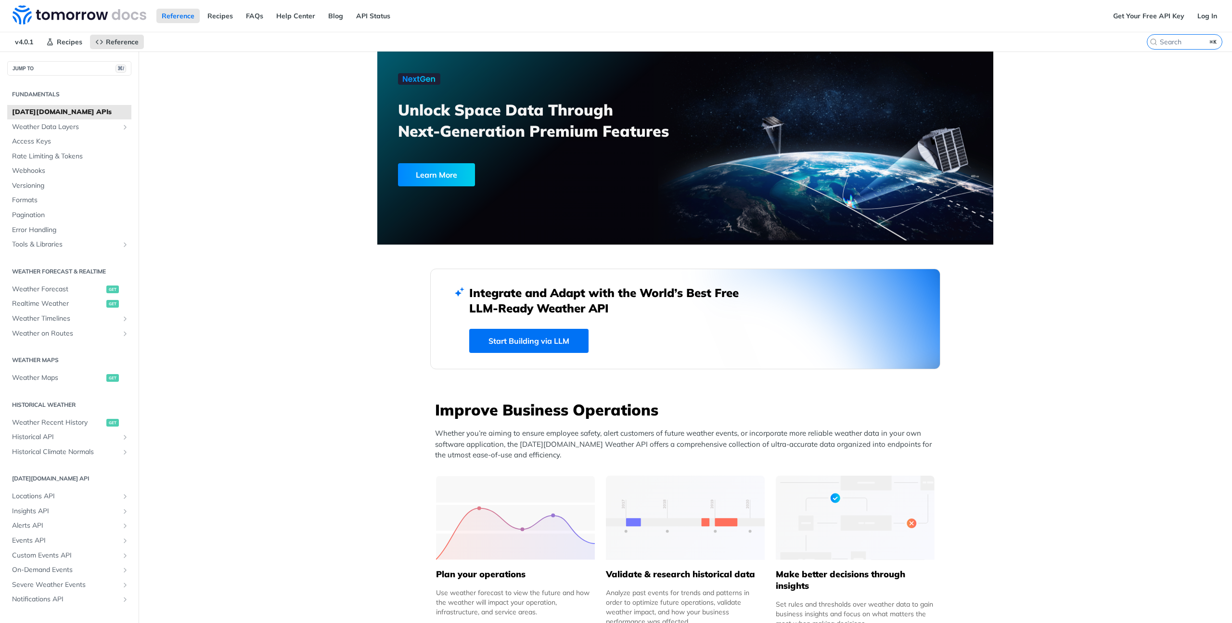 This screenshot has width=1232, height=623. What do you see at coordinates (69, 200) in the screenshot?
I see `a: Formats` at bounding box center [69, 200].